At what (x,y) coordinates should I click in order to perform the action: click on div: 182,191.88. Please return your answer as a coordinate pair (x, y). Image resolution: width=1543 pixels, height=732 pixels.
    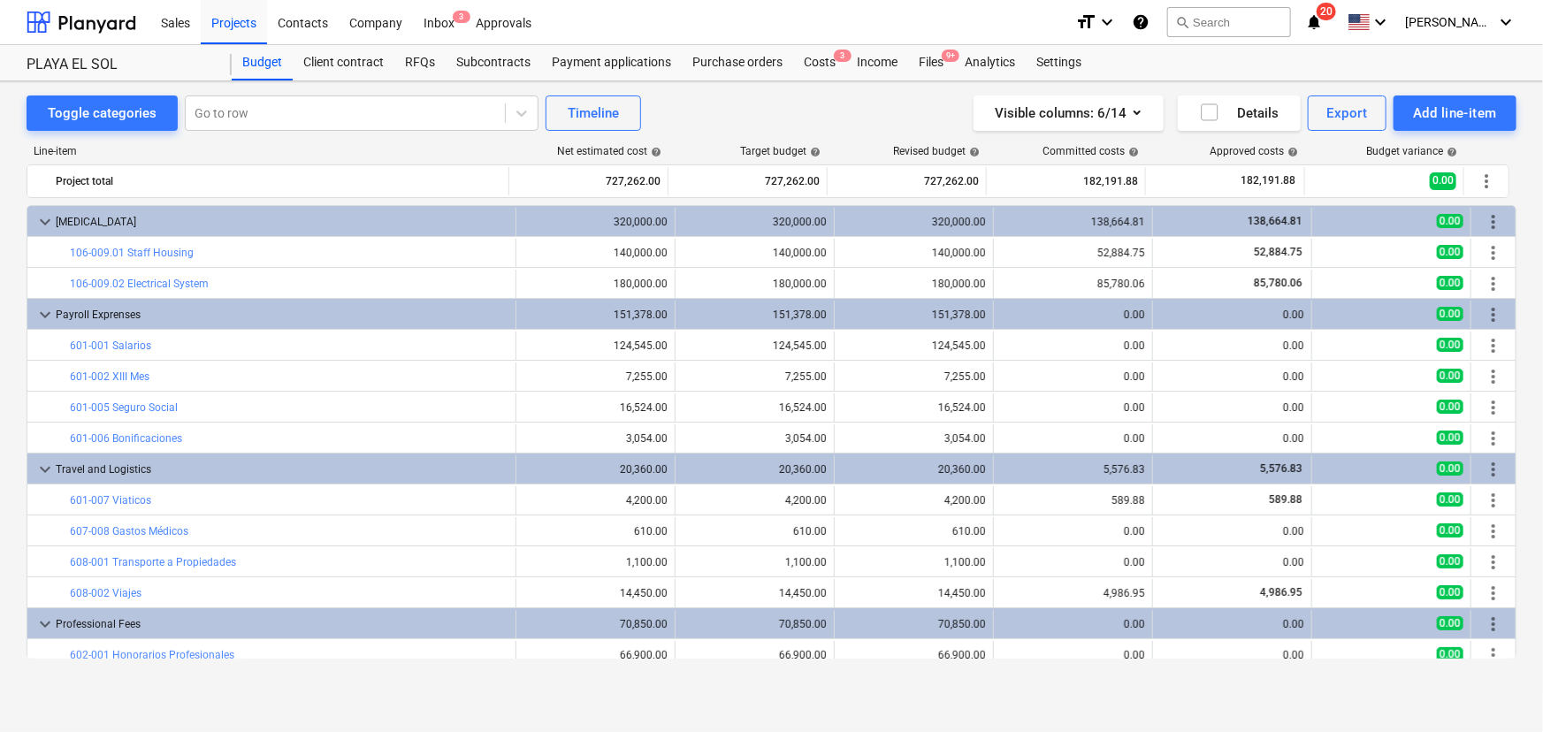
    Looking at the image, I should click on (1066, 181).